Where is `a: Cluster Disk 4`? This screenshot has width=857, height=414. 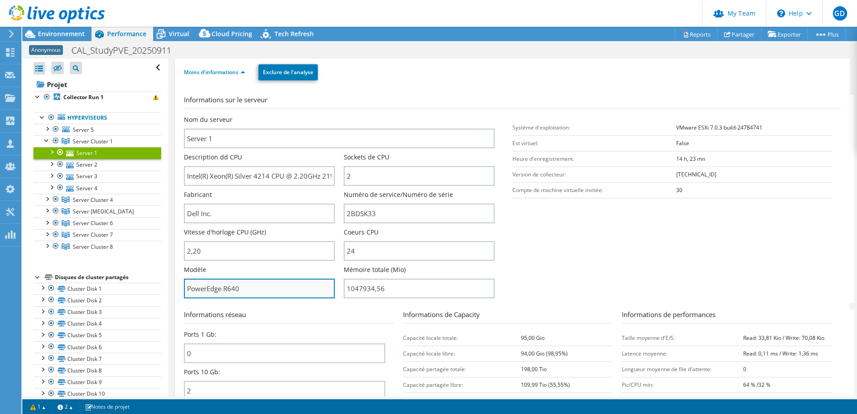
a: Cluster Disk 4 is located at coordinates (97, 324).